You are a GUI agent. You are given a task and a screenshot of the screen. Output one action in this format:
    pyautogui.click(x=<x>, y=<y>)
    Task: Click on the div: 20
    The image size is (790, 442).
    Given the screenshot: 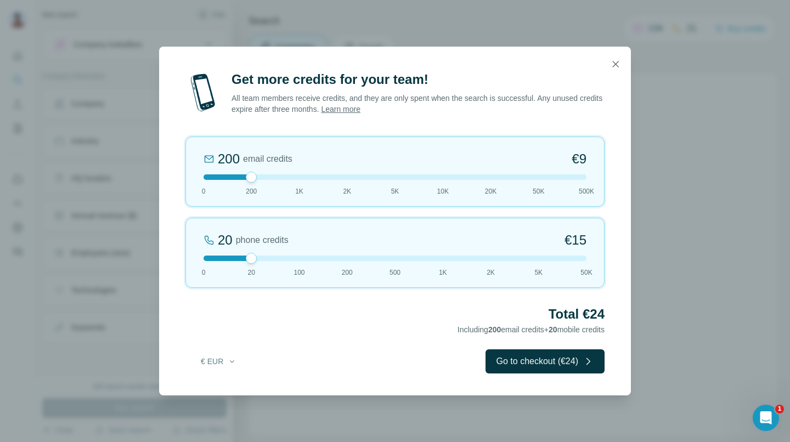 What is the action you would take?
    pyautogui.click(x=225, y=240)
    